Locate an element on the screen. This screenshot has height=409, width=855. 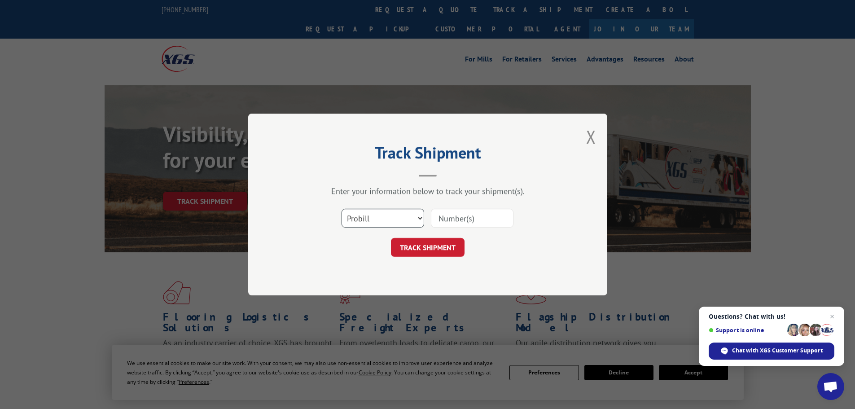
span: Chat with XGS Customer Support is located at coordinates (777, 351).